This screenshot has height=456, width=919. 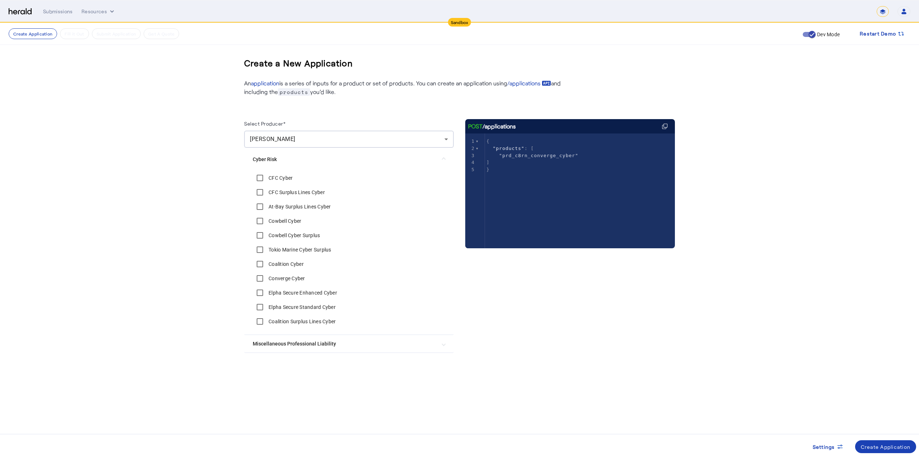 What do you see at coordinates (827, 34) in the screenshot?
I see `label: Dev Mode` at bounding box center [827, 34].